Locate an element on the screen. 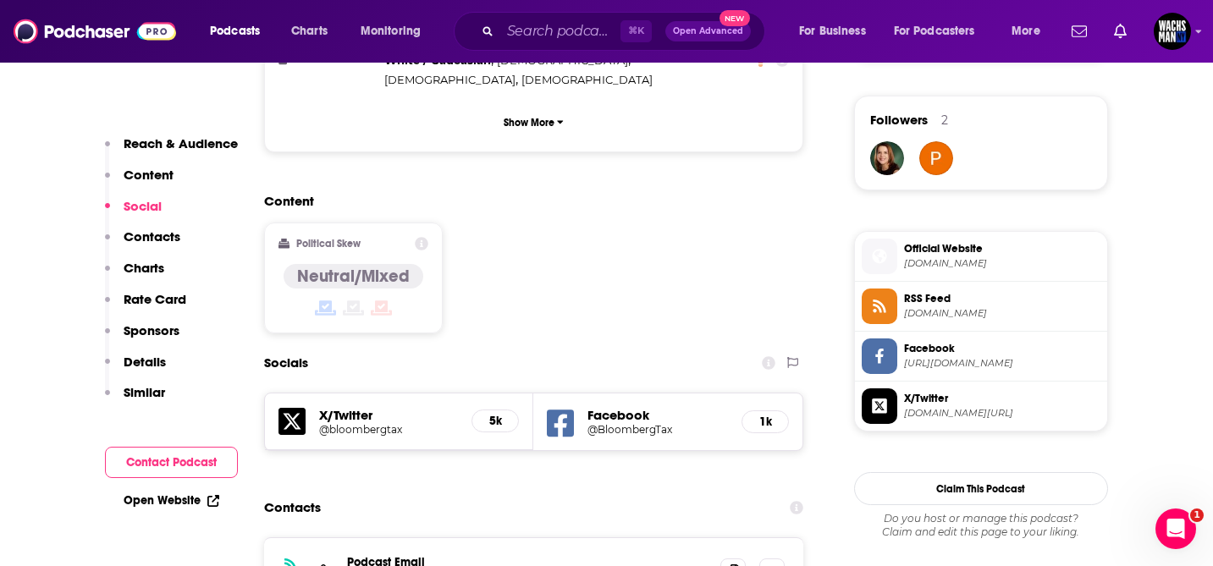  h5: 5k is located at coordinates (495, 421).